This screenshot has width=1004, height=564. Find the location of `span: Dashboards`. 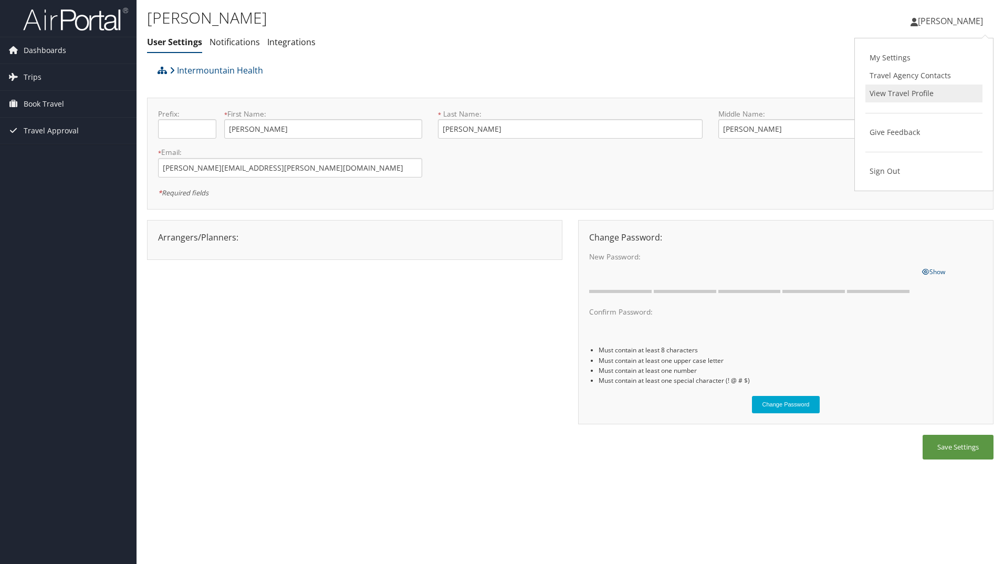

span: Dashboards is located at coordinates (45, 50).